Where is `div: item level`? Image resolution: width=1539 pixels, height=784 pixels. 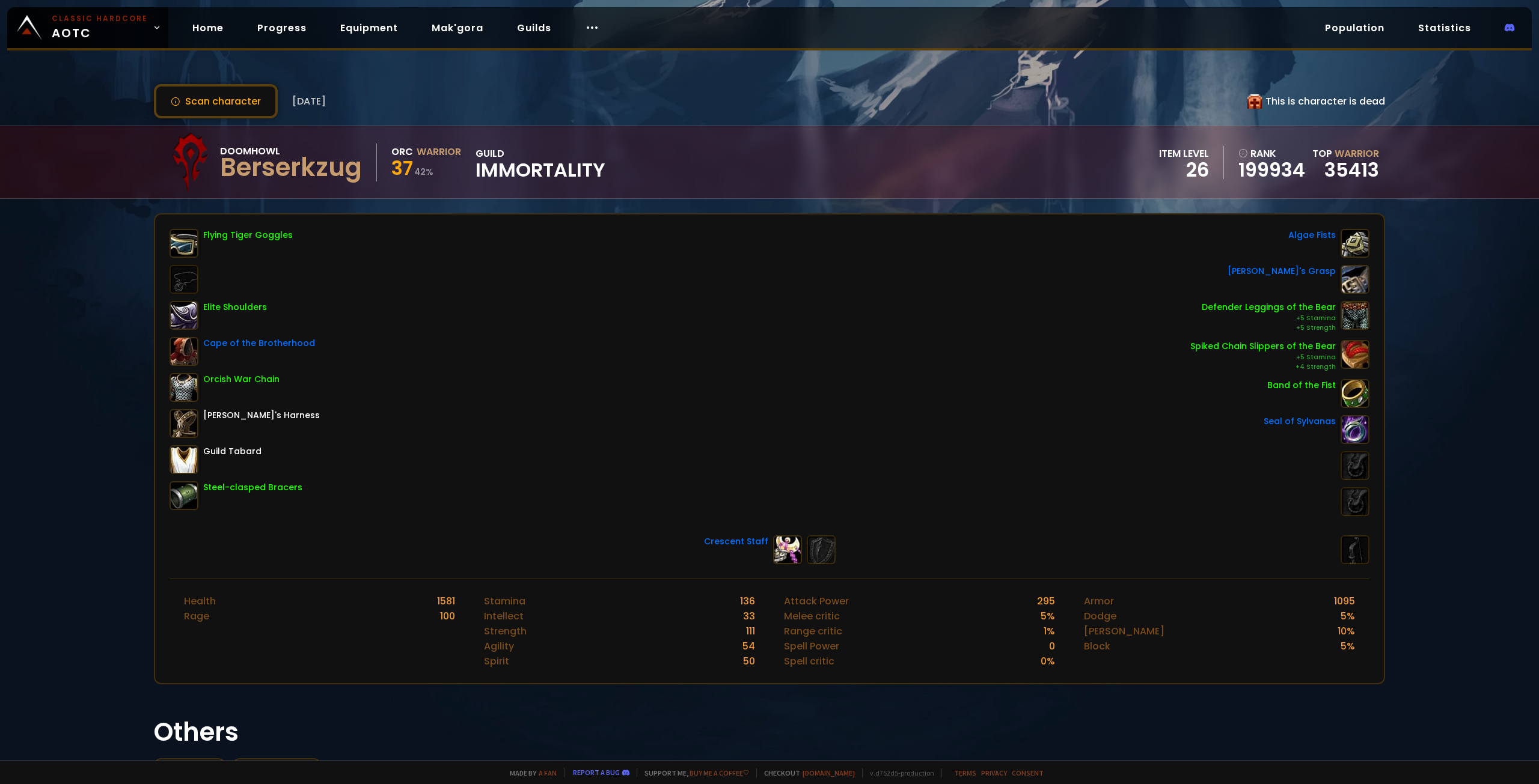 div: item level is located at coordinates (1183, 153).